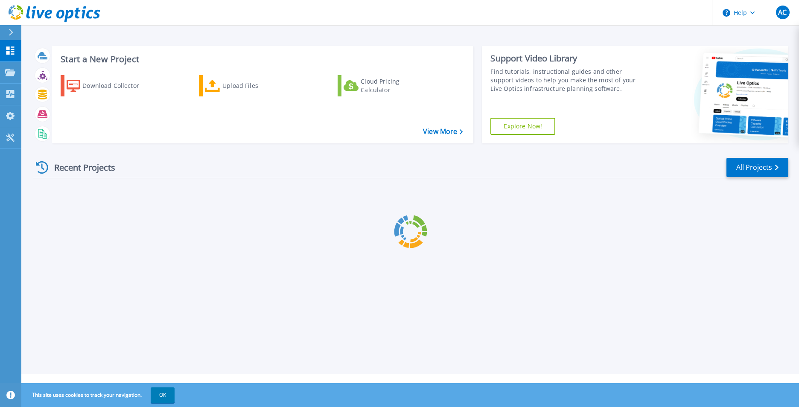  I want to click on a: Upload Files, so click(246, 86).